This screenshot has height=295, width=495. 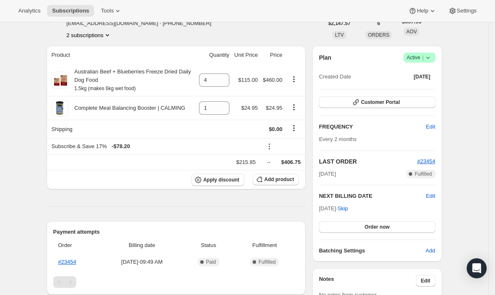 What do you see at coordinates (246, 162) in the screenshot?
I see `div: $215.85` at bounding box center [246, 162].